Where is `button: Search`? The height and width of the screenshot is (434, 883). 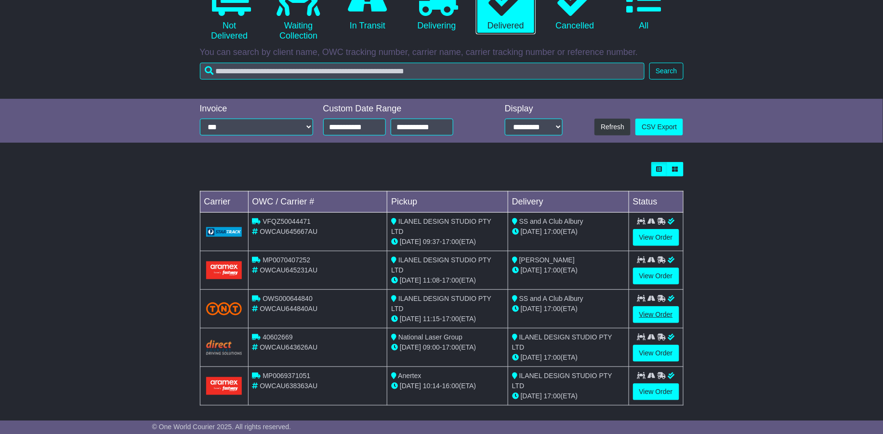
button: Search is located at coordinates (666, 71).